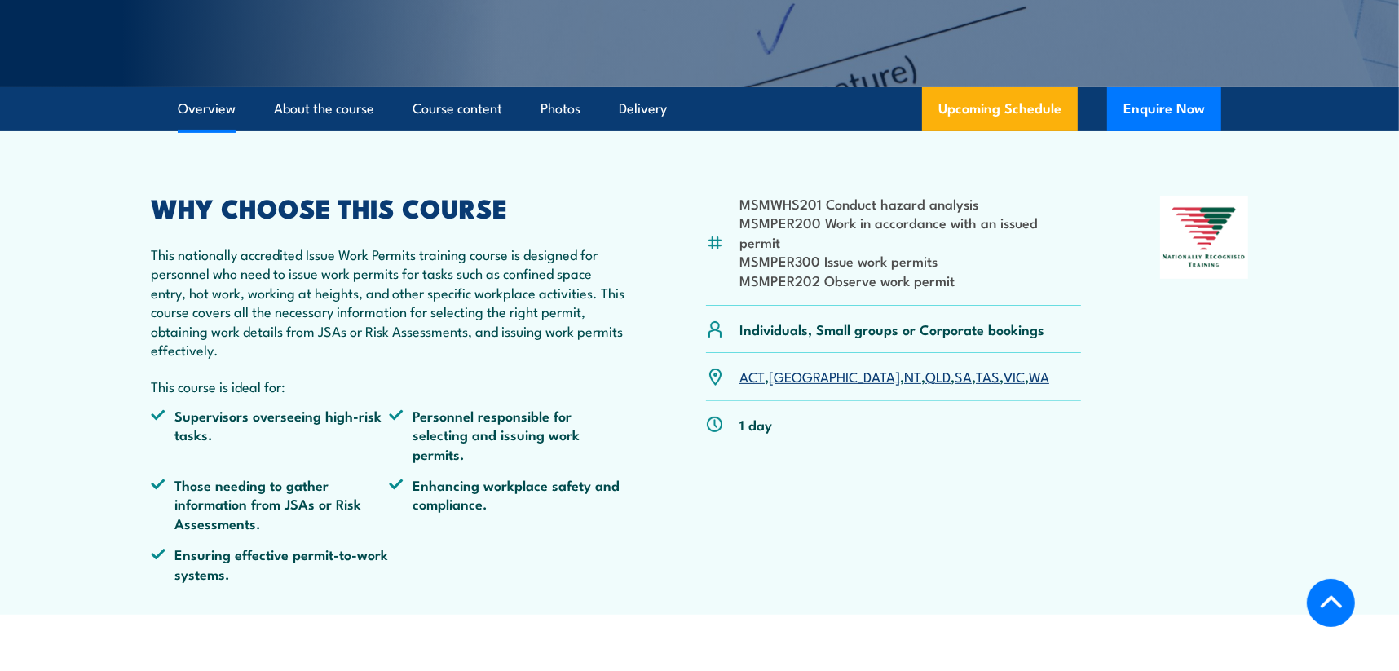  Describe the element at coordinates (206, 108) in the screenshot. I see `a: Overview` at that location.